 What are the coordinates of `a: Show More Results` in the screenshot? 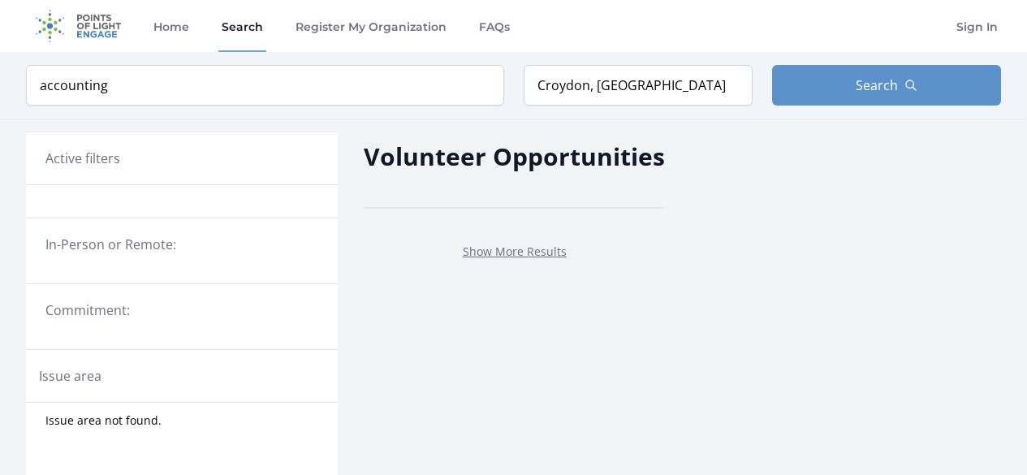 It's located at (515, 251).